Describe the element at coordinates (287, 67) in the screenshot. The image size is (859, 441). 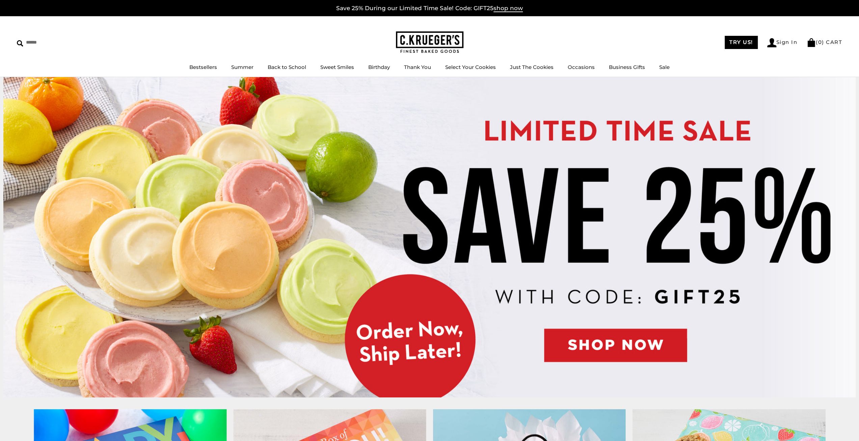
I see `a: Back to School` at that location.